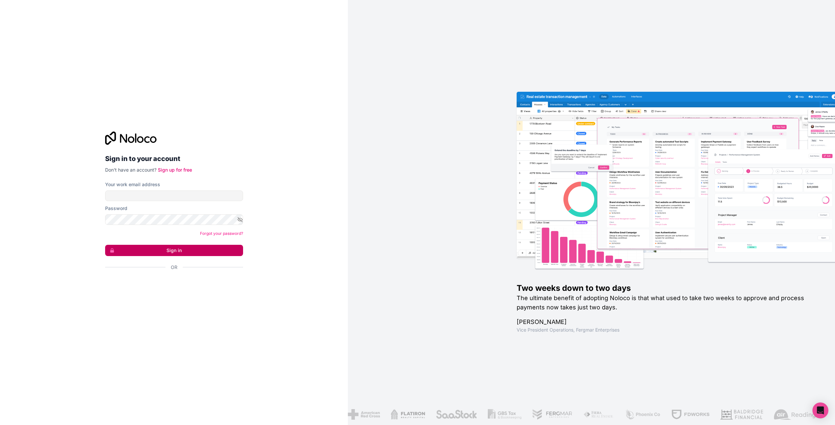 The width and height of the screenshot is (835, 425). What do you see at coordinates (131, 170) in the screenshot?
I see `span: Don't have an account?` at bounding box center [131, 170].